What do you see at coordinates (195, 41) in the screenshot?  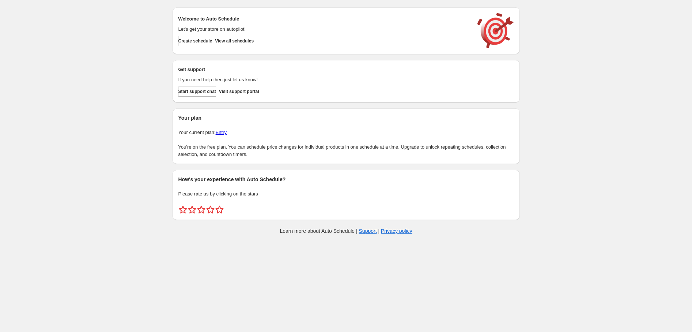 I see `button: Create schedule` at bounding box center [195, 41].